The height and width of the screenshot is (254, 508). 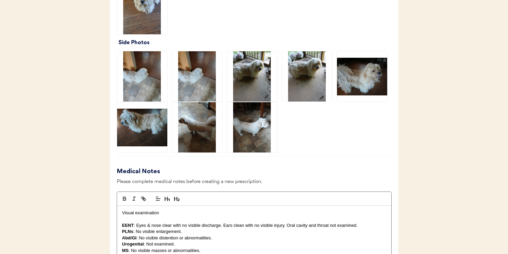 What do you see at coordinates (125, 250) in the screenshot?
I see `strong: MS` at bounding box center [125, 250].